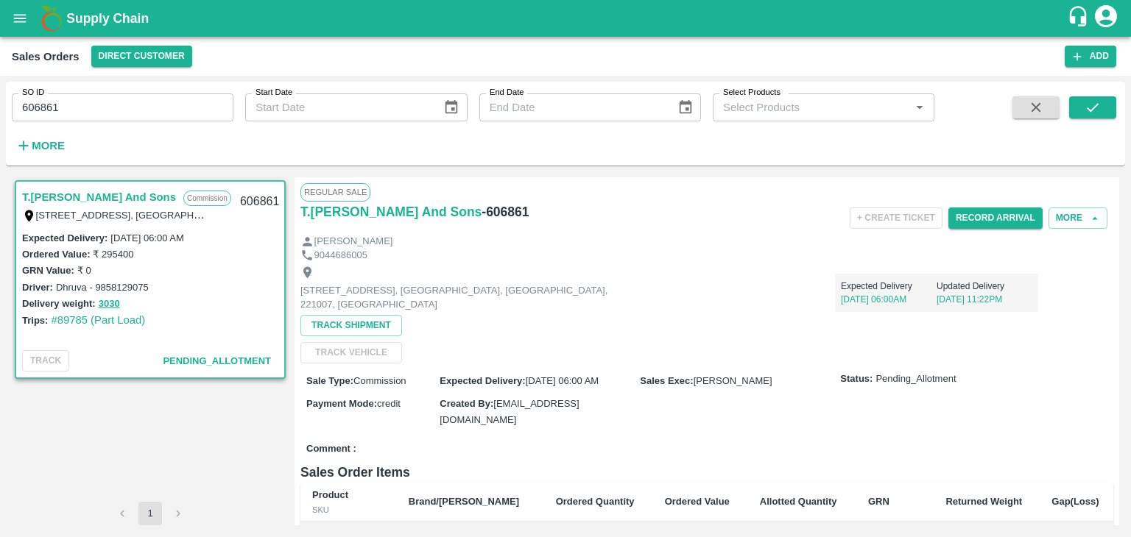 Image resolution: width=1131 pixels, height=537 pixels. Describe the element at coordinates (707, 473) in the screenshot. I see `h6: Sales Order Items` at that location.